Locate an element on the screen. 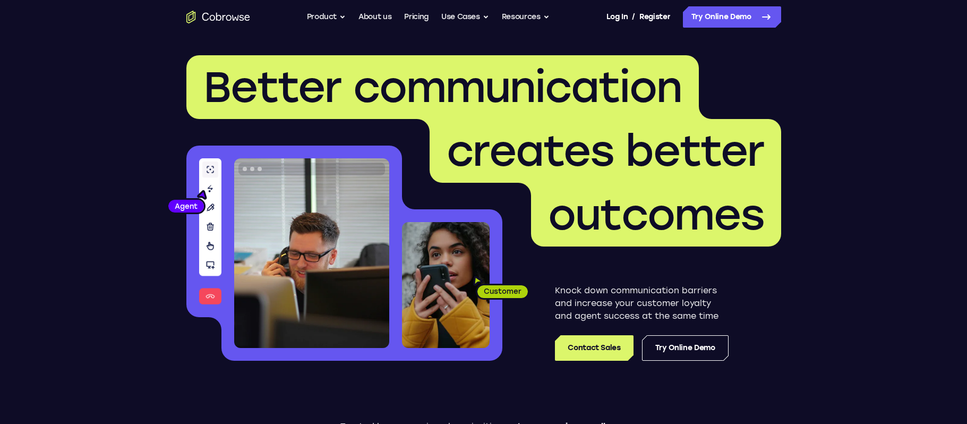 The image size is (967, 424). button: Resources is located at coordinates (526, 17).